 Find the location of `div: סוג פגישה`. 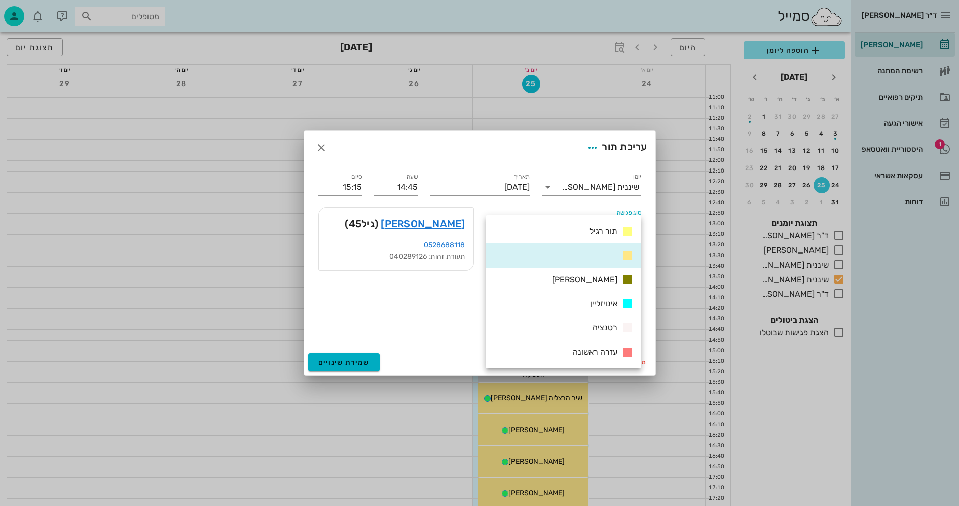

div: סוג פגישה is located at coordinates (563, 223).